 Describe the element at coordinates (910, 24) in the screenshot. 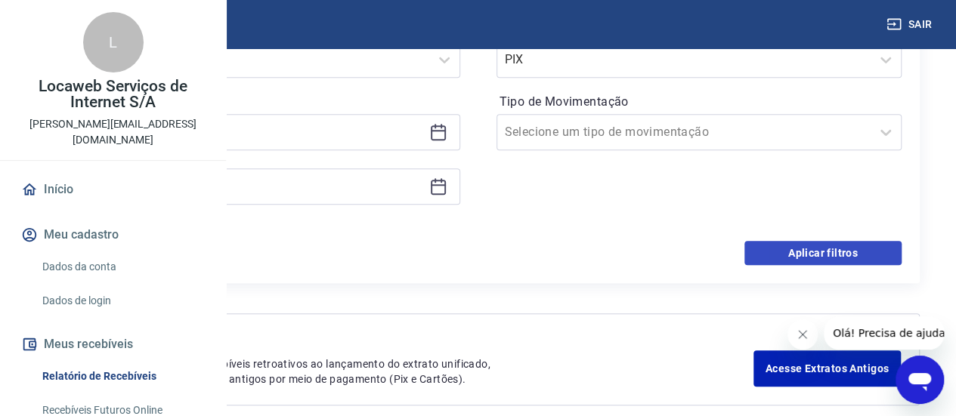

I see `button: Sair` at that location.